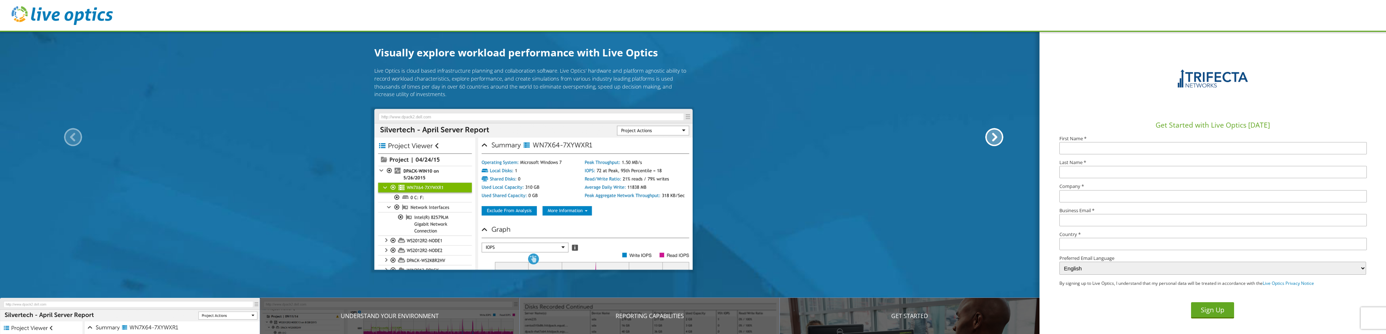  I want to click on p: By signing up to Live Optics, I understand that my personal data will be treated in accordance wi..., so click(1197, 284).